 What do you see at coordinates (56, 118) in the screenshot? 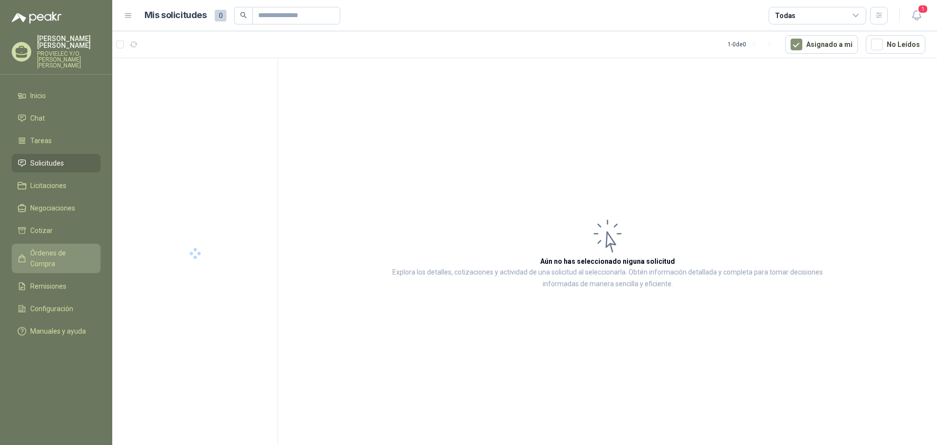
I see `a: Chat` at bounding box center [56, 118].